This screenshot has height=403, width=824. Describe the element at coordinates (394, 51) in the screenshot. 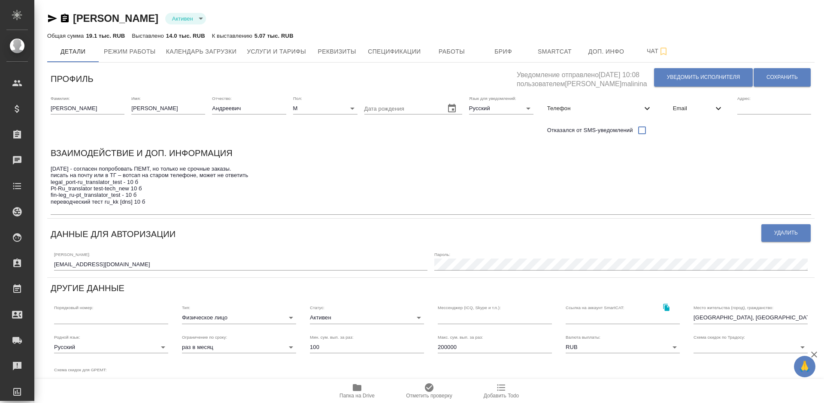

I see `span: Спецификации` at that location.